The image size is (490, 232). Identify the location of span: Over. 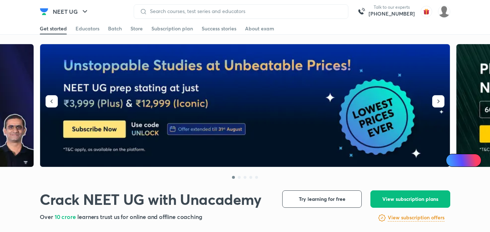
(47, 216).